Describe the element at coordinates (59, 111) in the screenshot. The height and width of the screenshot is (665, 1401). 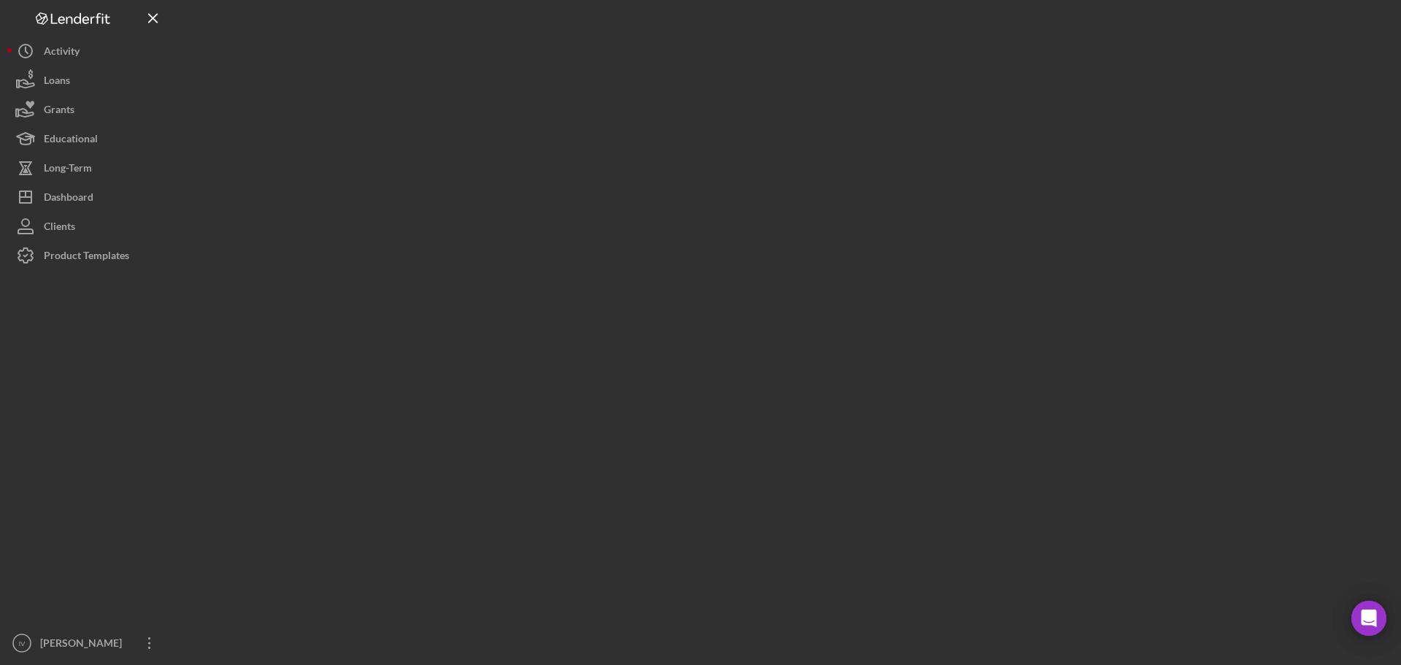
I see `div: Grants` at that location.